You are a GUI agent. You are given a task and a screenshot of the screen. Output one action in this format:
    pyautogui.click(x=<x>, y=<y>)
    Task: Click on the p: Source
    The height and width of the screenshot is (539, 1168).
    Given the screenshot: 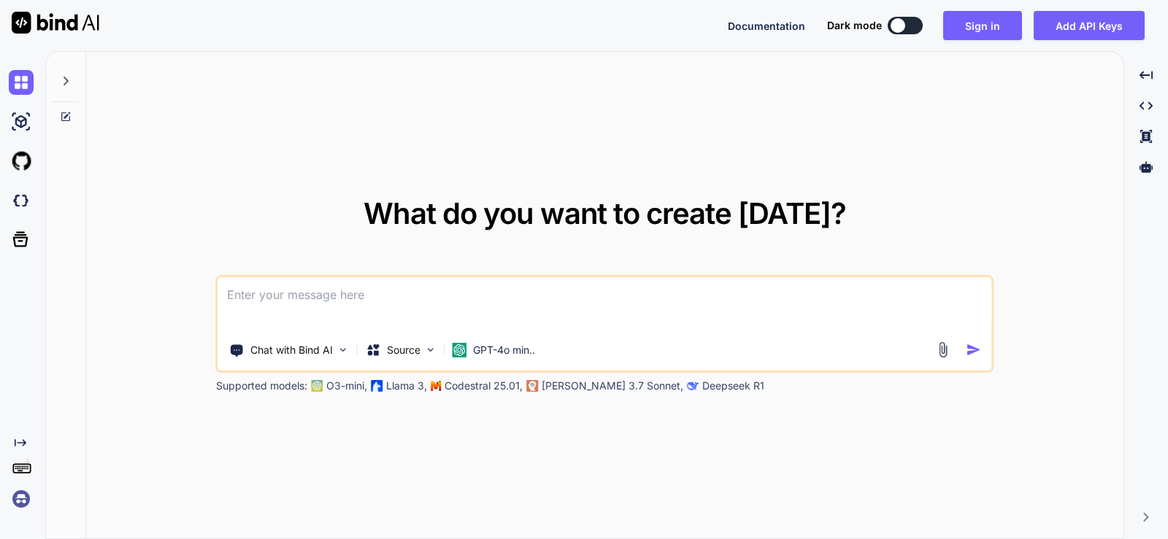 What is the action you would take?
    pyautogui.click(x=404, y=350)
    